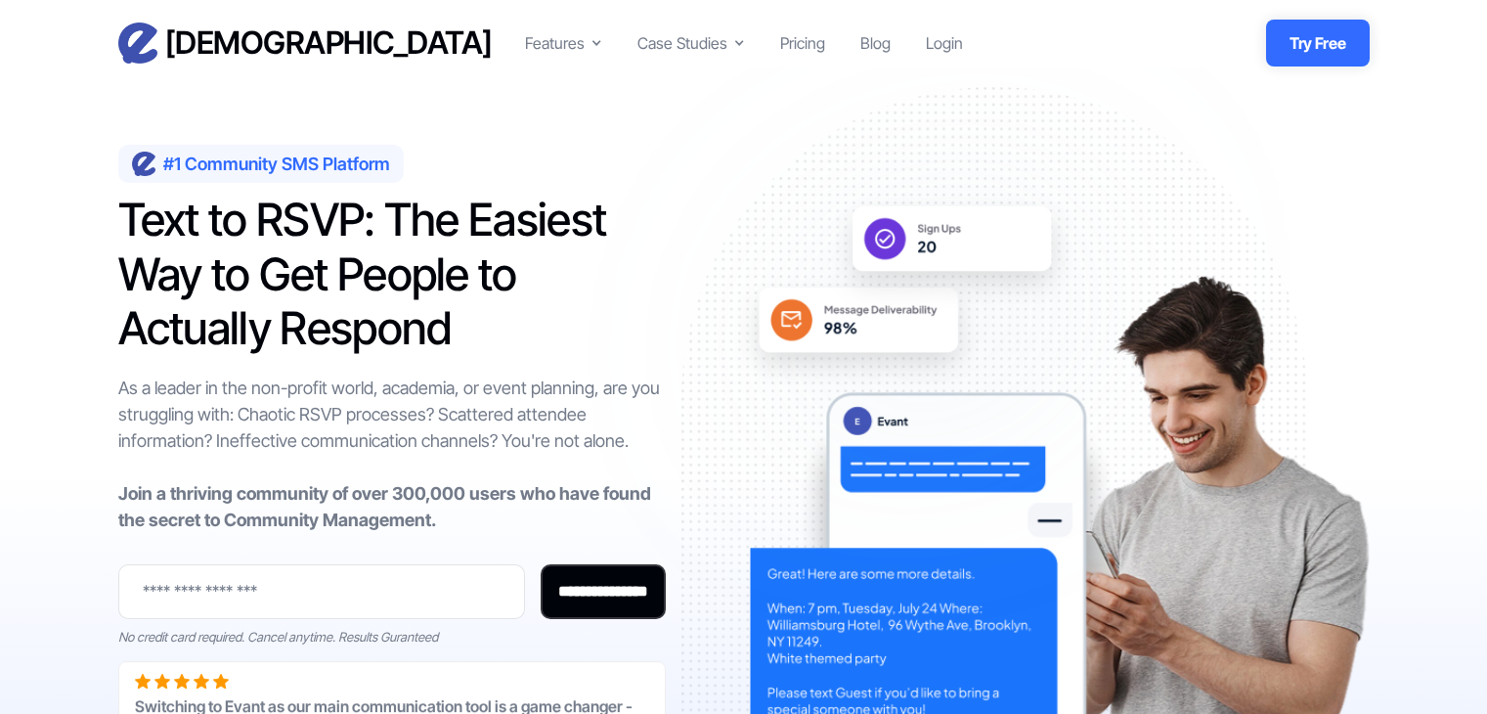  Describe the element at coordinates (944, 43) in the screenshot. I see `div: Login` at that location.